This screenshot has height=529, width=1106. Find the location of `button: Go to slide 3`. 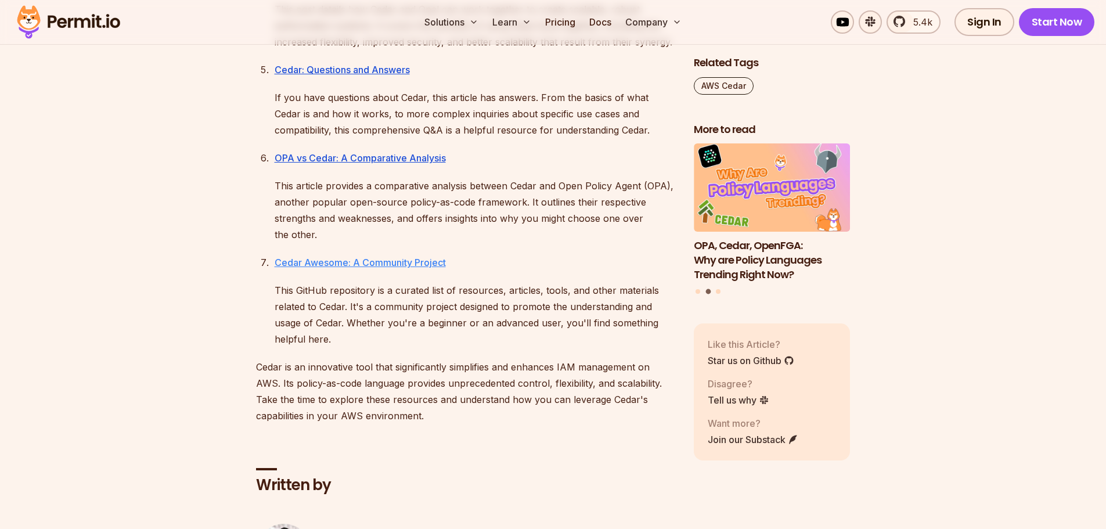

button: Go to slide 3 is located at coordinates (718, 292).